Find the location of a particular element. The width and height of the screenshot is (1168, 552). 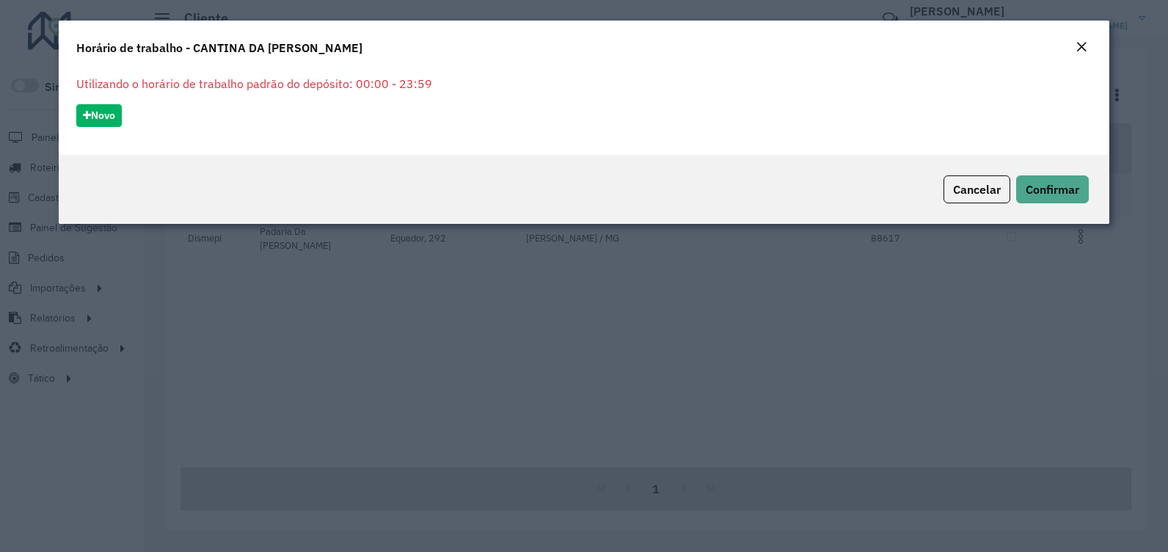

span: Confirmar is located at coordinates (1052, 189).